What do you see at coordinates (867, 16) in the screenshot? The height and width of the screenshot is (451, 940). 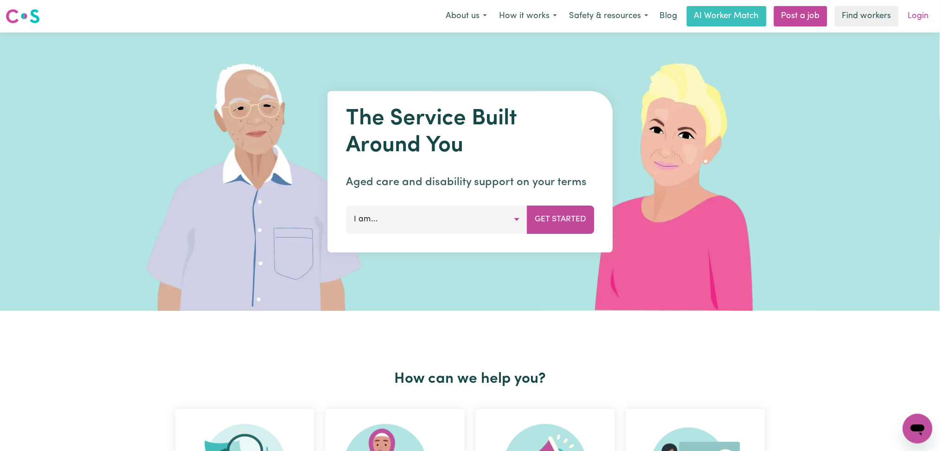 I see `a: Find workers` at bounding box center [867, 16].